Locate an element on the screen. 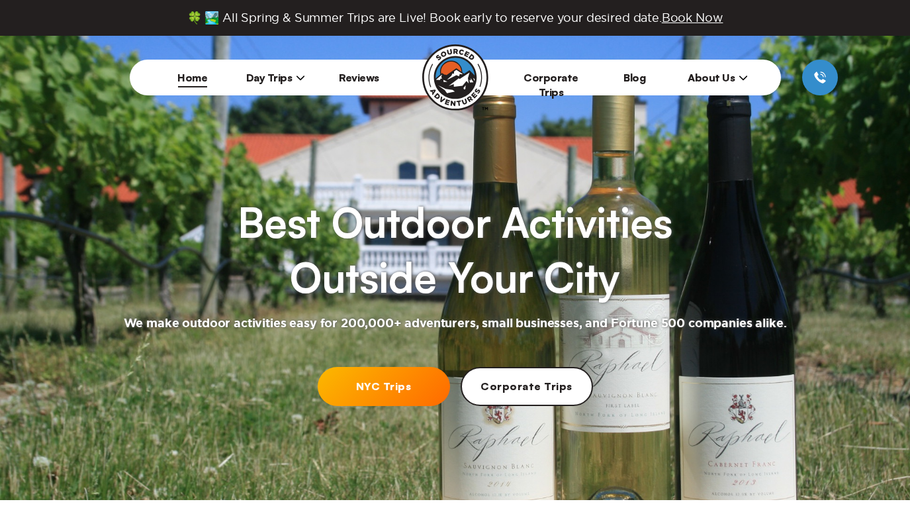 The height and width of the screenshot is (516, 910). img: Sourced Adventures company logo is located at coordinates (455, 77).